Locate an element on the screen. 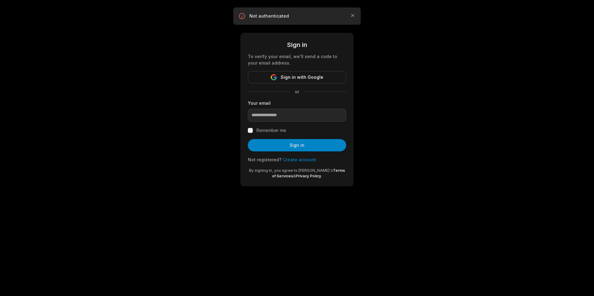 Image resolution: width=594 pixels, height=296 pixels. a: Terms of Services is located at coordinates (308, 173).